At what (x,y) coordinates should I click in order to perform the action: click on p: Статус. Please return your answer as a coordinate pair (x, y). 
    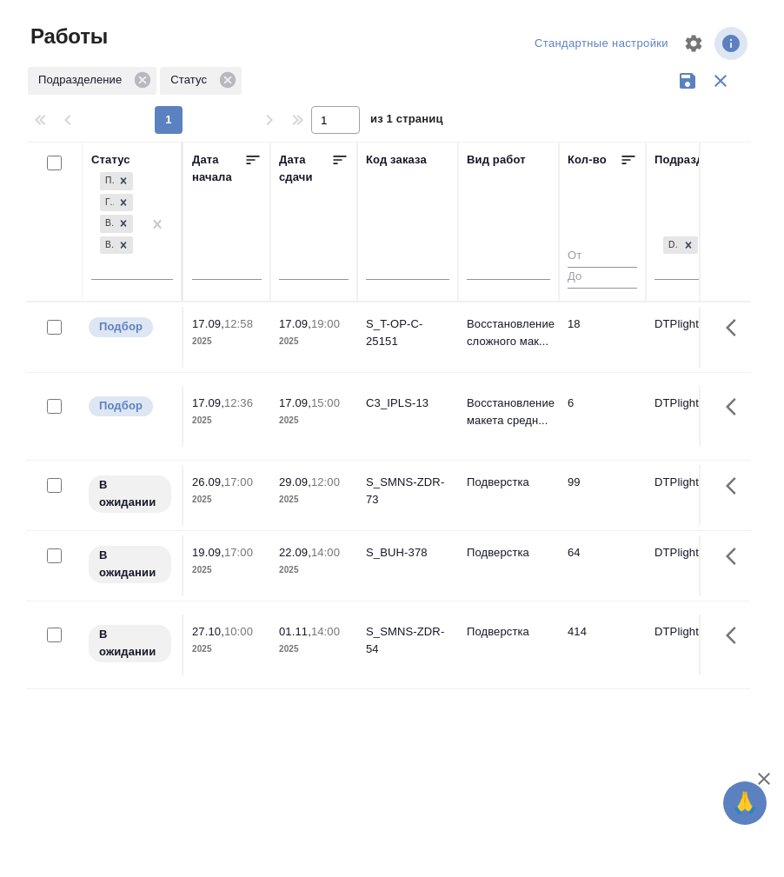
    Looking at the image, I should click on (191, 80).